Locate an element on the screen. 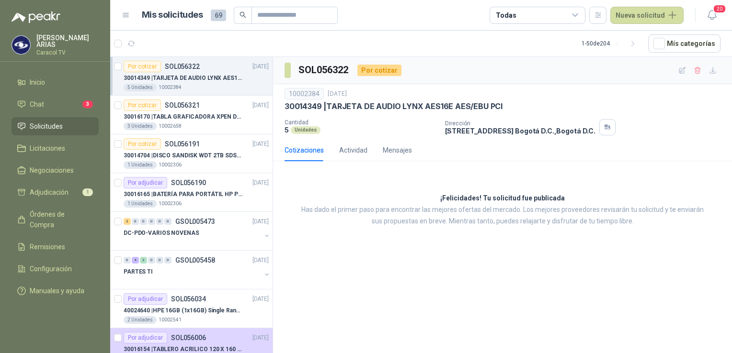  button: Mís categorías is located at coordinates (684, 44).